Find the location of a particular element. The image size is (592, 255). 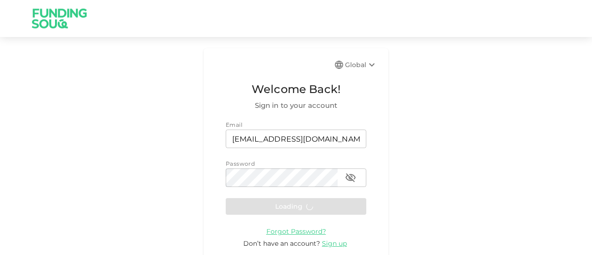

span: Password is located at coordinates (240, 163).